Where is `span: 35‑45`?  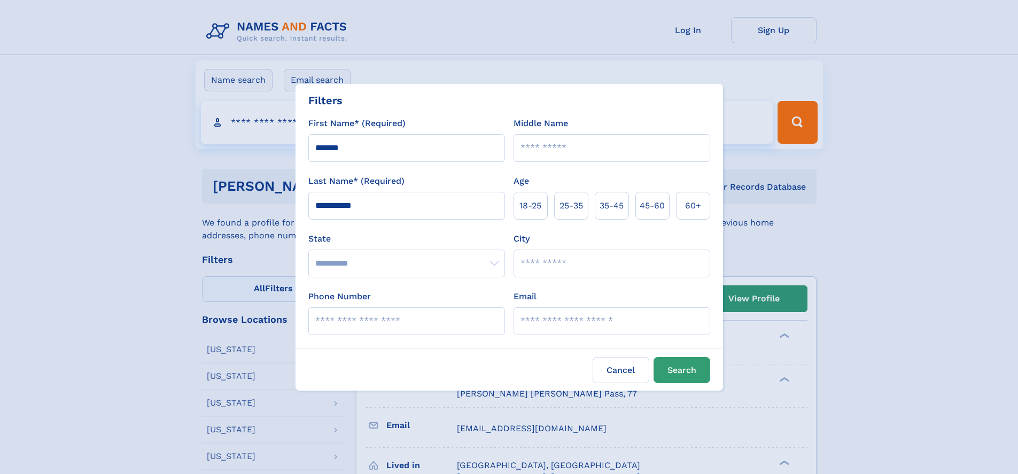
span: 35‑45 is located at coordinates (611, 206).